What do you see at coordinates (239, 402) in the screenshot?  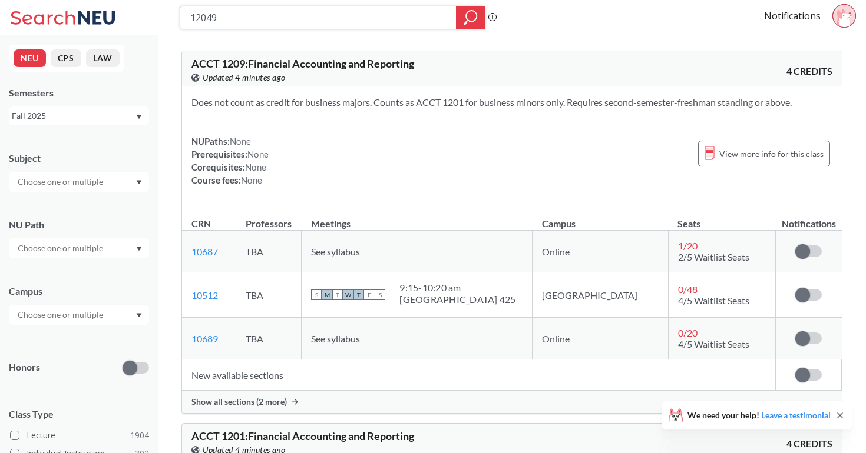 I see `span: Show all sections (2 more)` at bounding box center [239, 402].